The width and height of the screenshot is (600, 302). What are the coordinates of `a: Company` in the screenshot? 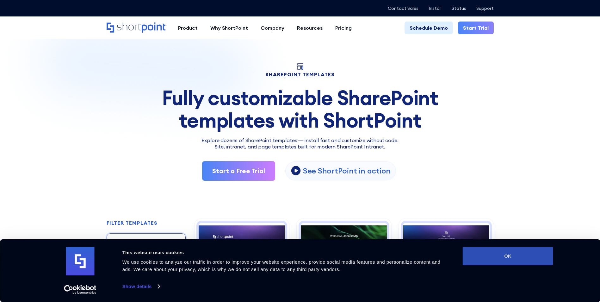 It's located at (272, 28).